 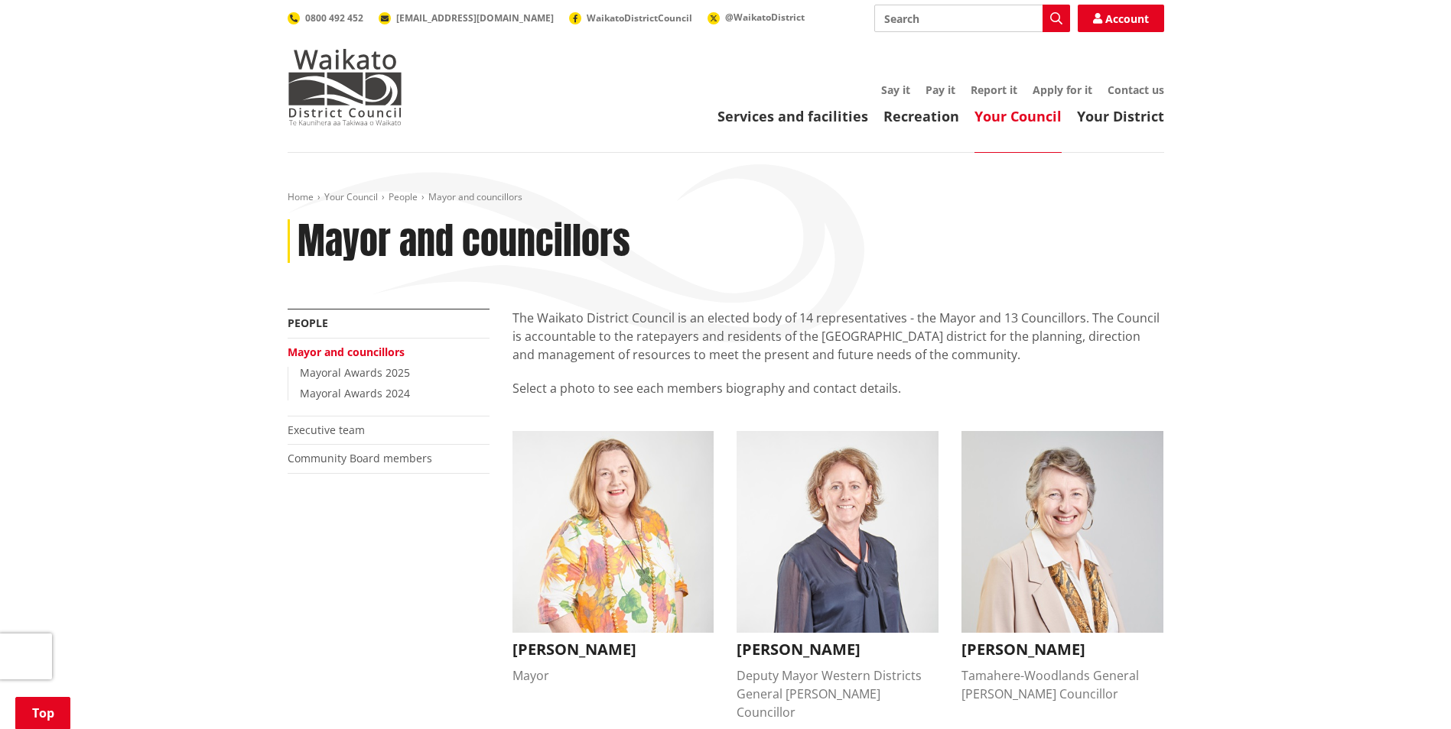 I want to click on input: Search input, so click(x=972, y=18).